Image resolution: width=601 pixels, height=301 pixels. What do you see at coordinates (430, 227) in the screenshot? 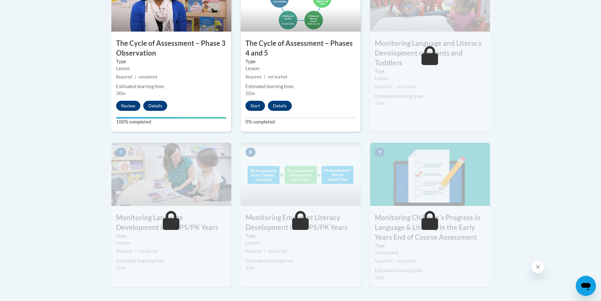
I see `h3: Monitoring Childrenʹs Progress in Language & Literacy in the Early Years End of Course Assessment` at bounding box center [430, 227].